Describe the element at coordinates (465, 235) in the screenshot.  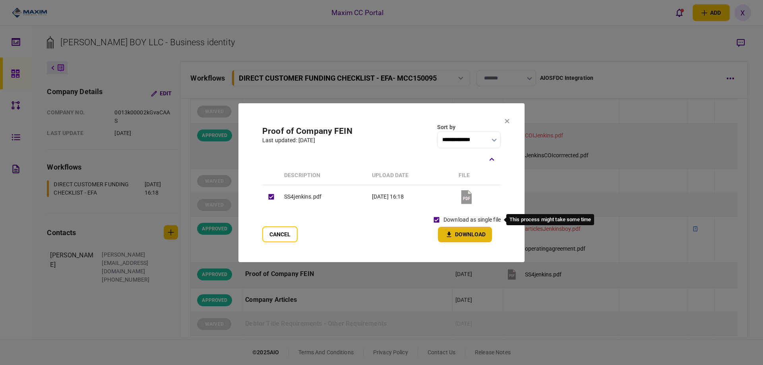
I see `button: Download` at that location.